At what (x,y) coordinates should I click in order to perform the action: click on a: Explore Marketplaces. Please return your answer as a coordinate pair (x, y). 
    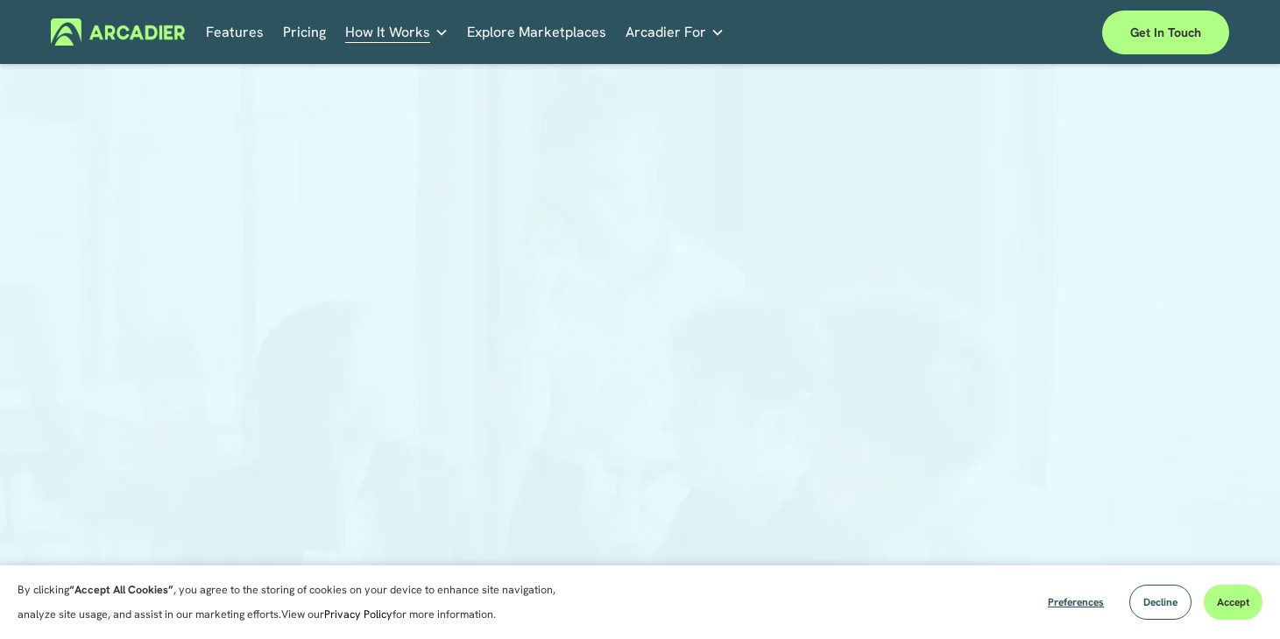
    Looking at the image, I should click on (536, 32).